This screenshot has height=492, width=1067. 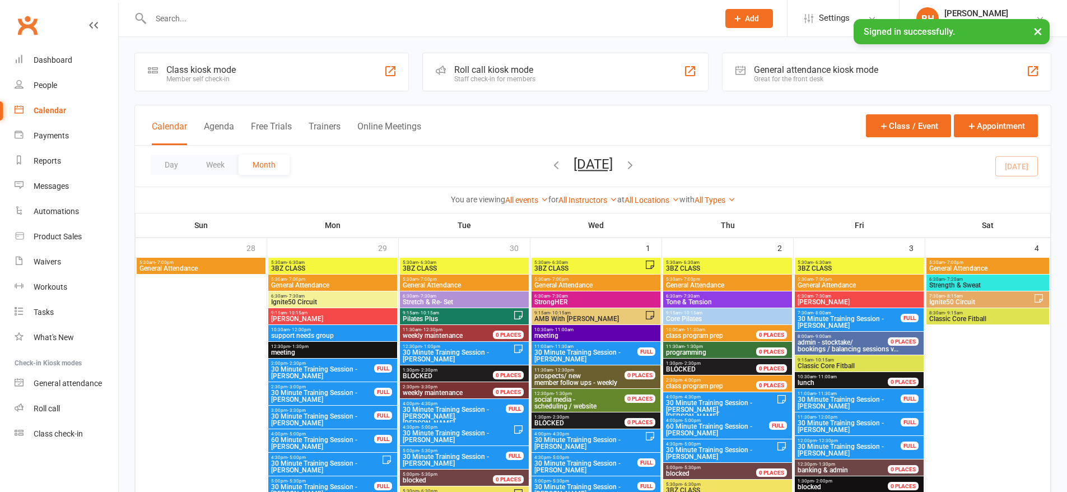 I want to click on div: BH, so click(x=927, y=18).